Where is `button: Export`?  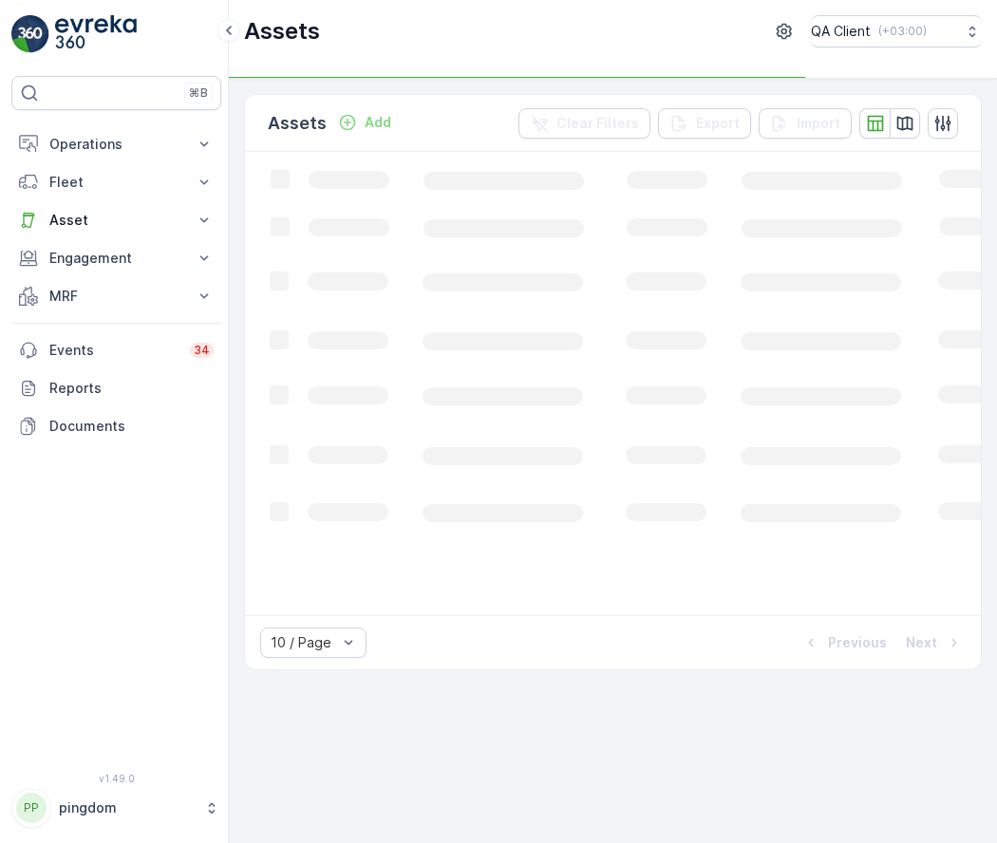
button: Export is located at coordinates (705, 123).